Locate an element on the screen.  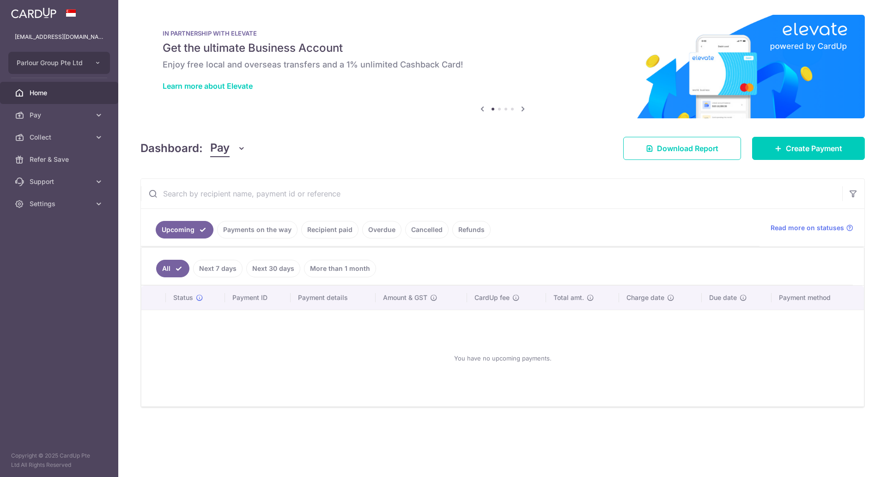
div: You have no upcoming payments. is located at coordinates (503, 358).